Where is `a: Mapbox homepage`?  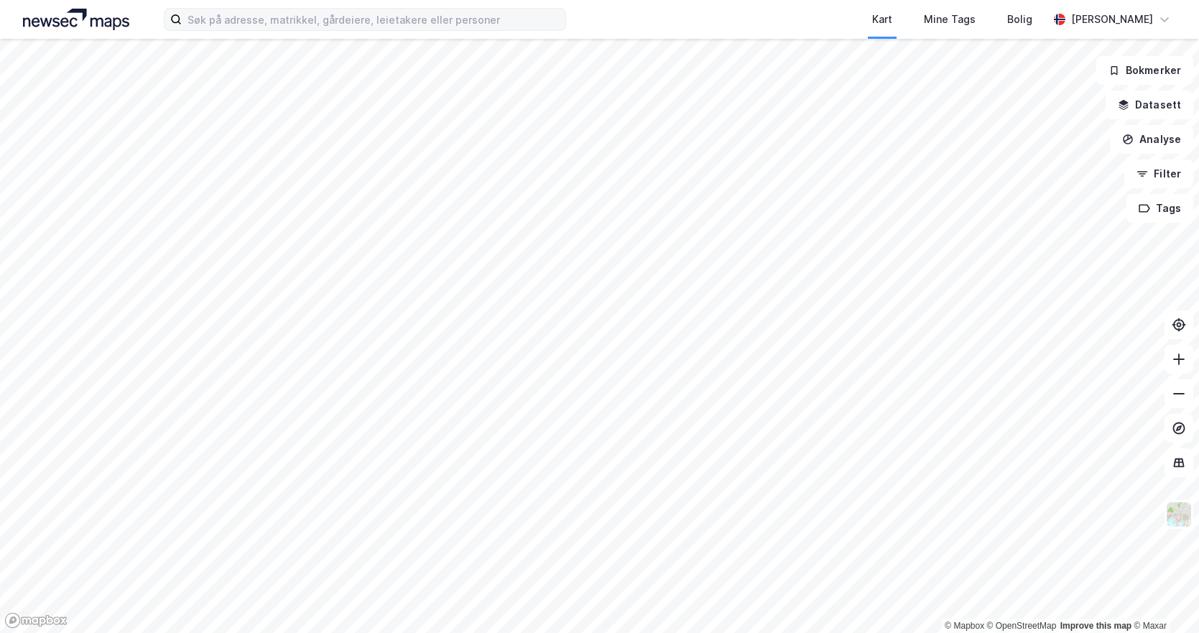
a: Mapbox homepage is located at coordinates (36, 620).